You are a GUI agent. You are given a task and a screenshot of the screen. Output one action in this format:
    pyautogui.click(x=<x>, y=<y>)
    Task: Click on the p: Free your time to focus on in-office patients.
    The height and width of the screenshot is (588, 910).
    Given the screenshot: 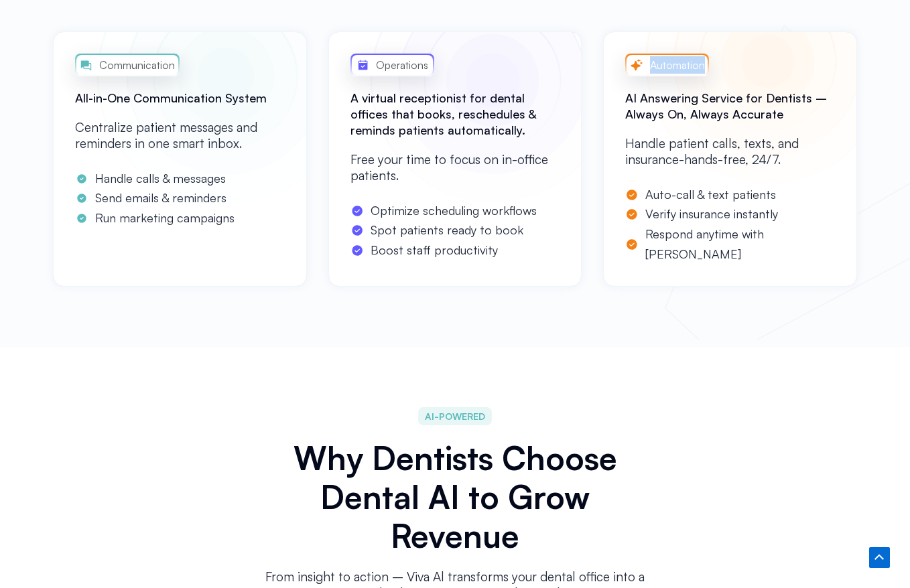 What is the action you would take?
    pyautogui.click(x=455, y=168)
    